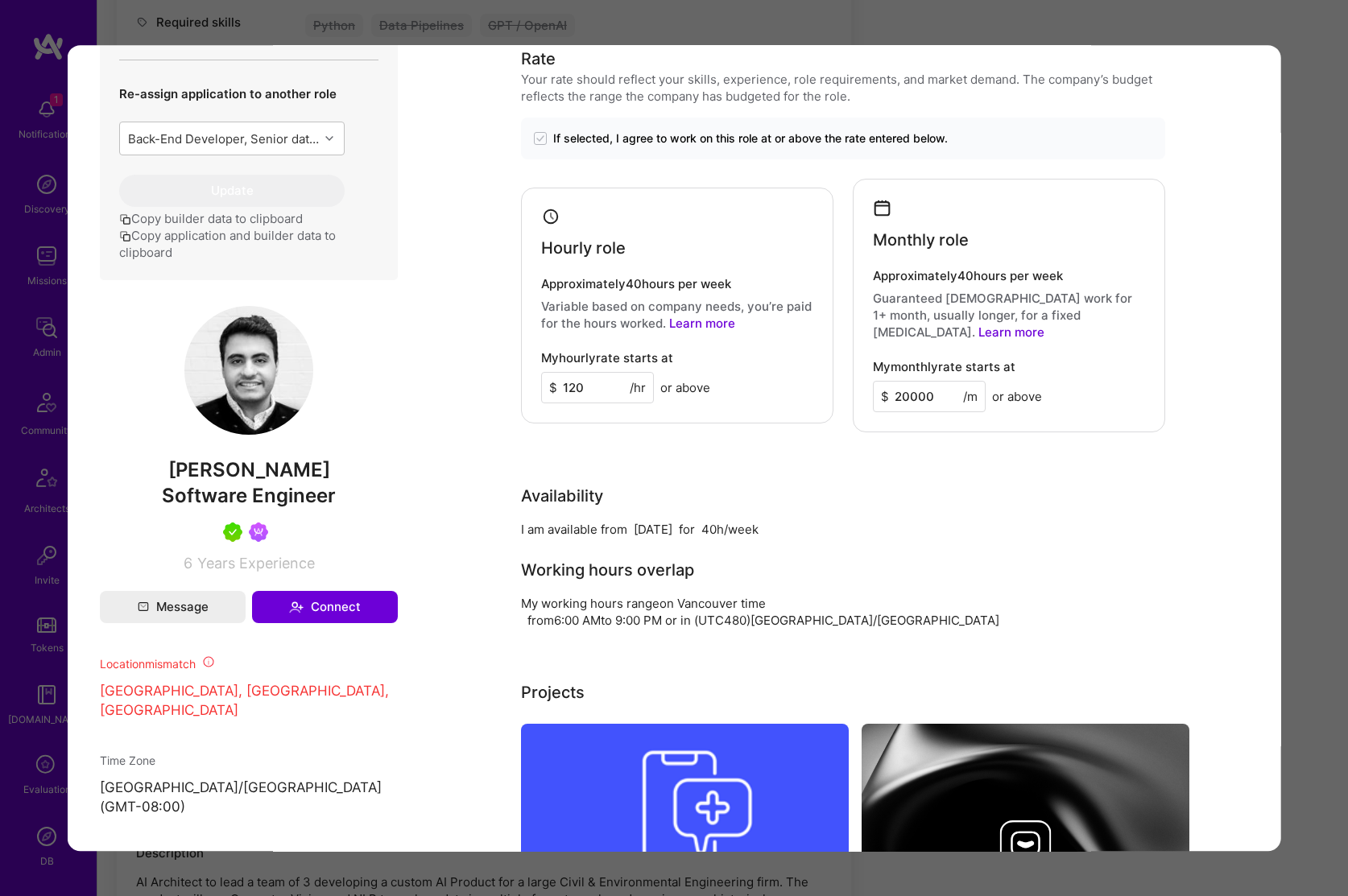 The image size is (1348, 896). What do you see at coordinates (550, 216) in the screenshot?
I see `i: icon Clock` at bounding box center [550, 216].